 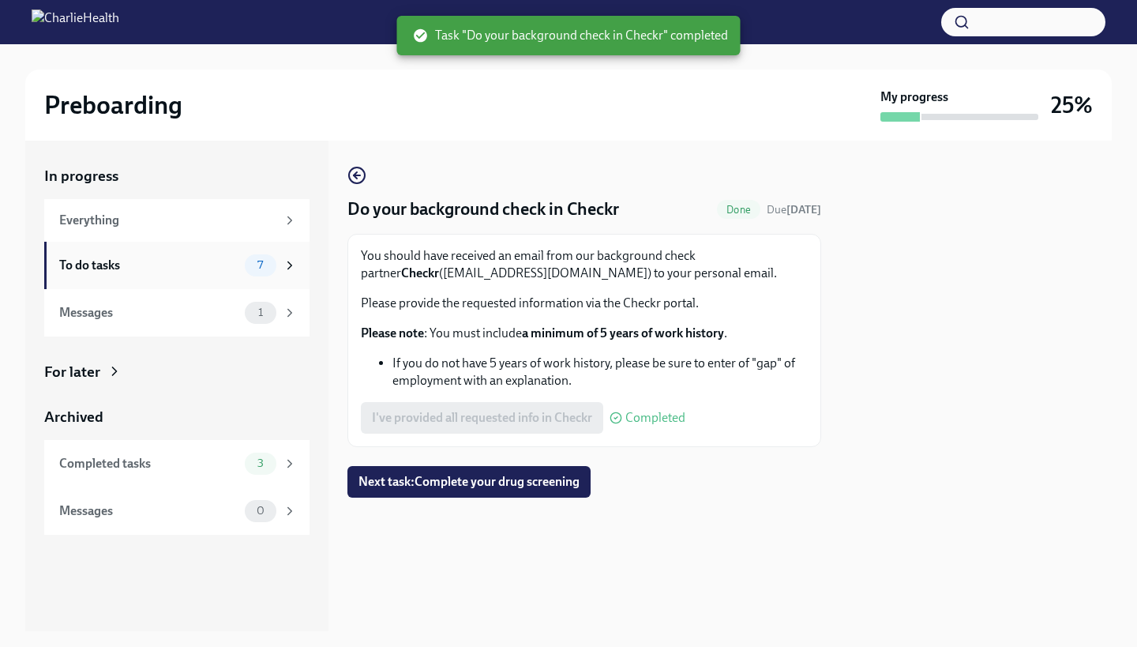 What do you see at coordinates (794, 209) in the screenshot?
I see `span: August 31st, 2025 09:00` at bounding box center [794, 209].